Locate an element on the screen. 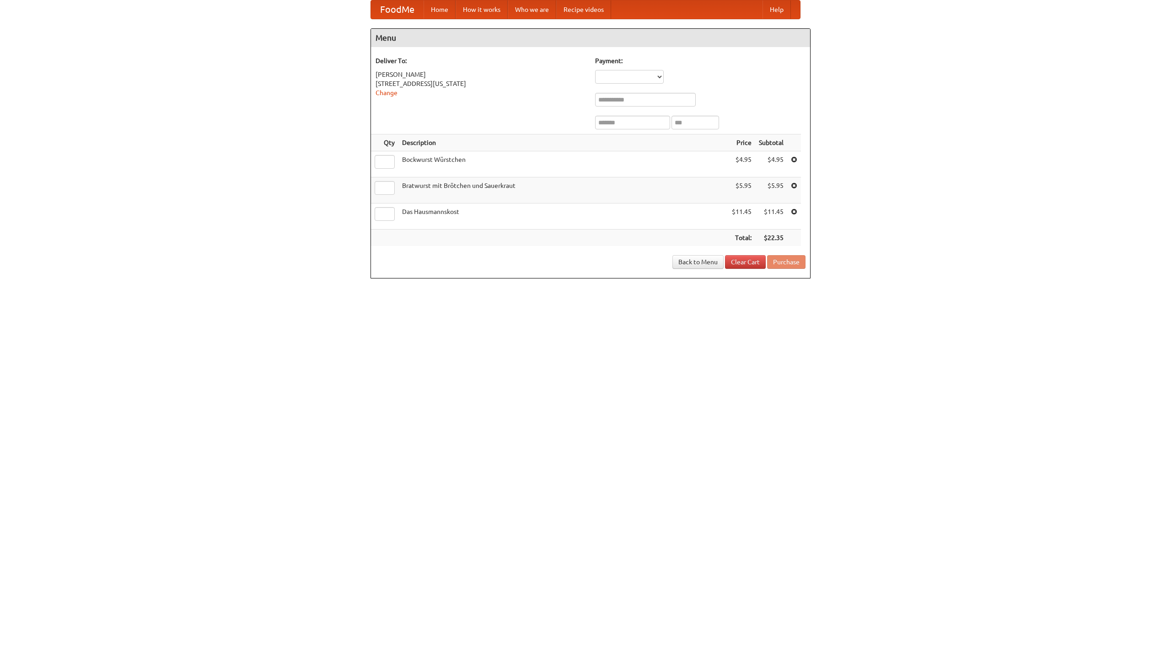 This screenshot has height=647, width=1171. a: FoodMe is located at coordinates (397, 10).